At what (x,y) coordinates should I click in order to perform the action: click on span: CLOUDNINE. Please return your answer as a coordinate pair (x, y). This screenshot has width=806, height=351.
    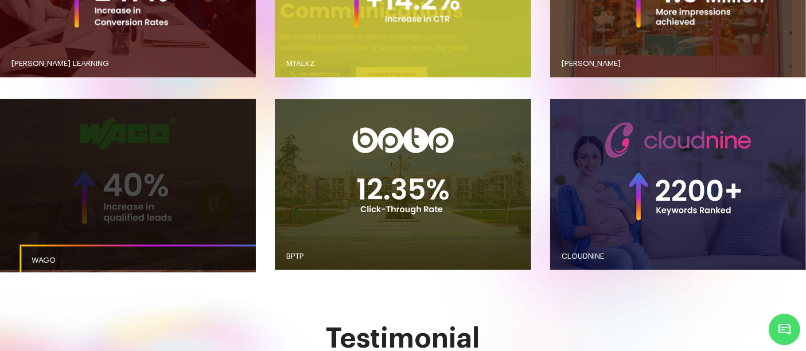
    Looking at the image, I should click on (583, 257).